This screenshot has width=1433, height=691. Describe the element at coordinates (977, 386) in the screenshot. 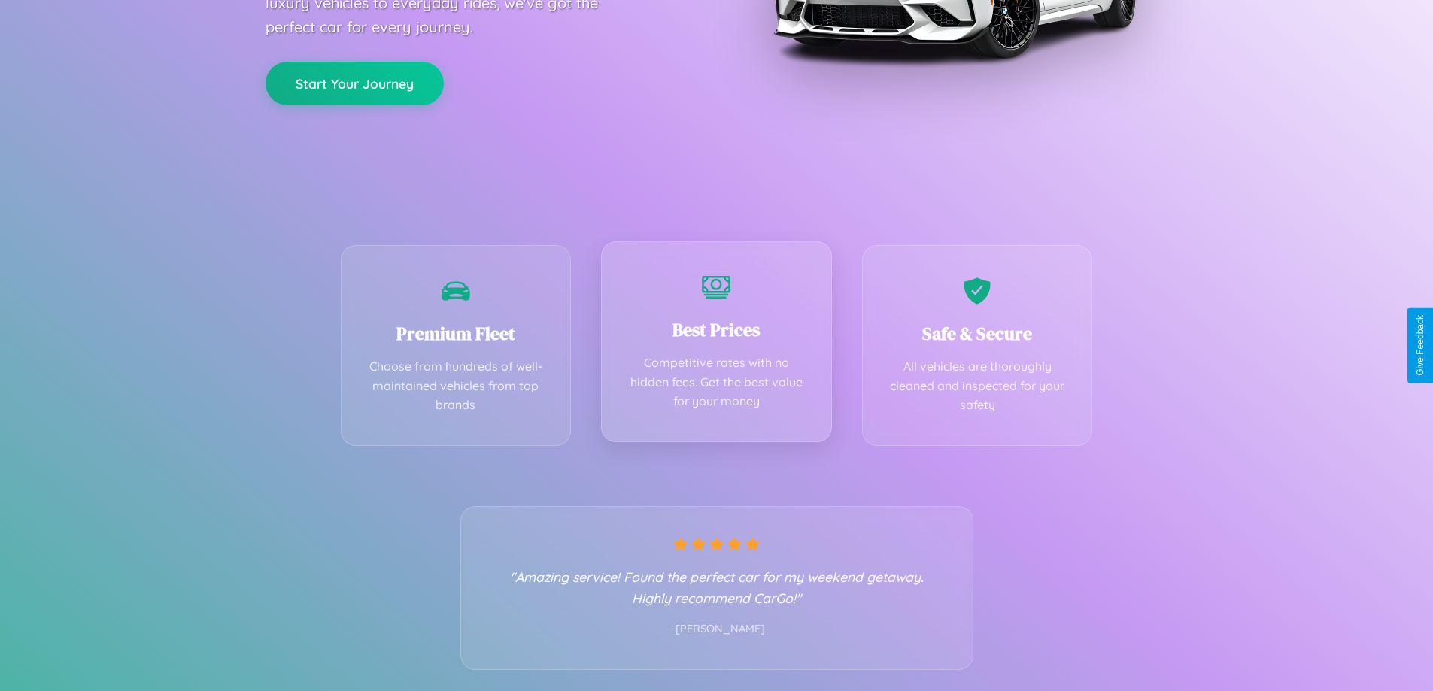

I see `p: All vehicles are thoroughly cleaned and inspected for your safety` at that location.